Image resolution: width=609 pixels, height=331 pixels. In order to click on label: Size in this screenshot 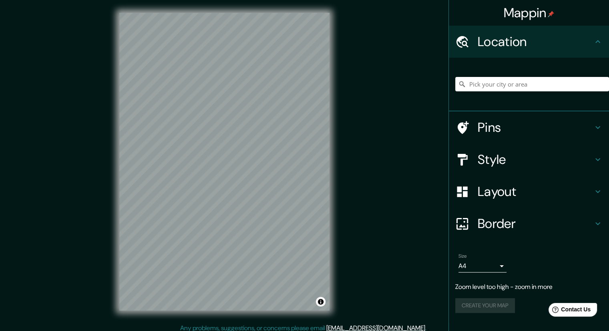, I will do `click(462, 256)`.